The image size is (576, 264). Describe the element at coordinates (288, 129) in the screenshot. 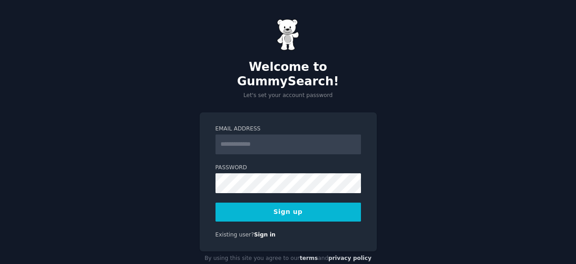

I see `label: Email Address` at that location.